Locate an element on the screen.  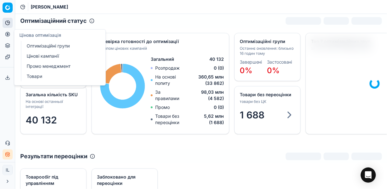
p: За правилами is located at coordinates (170, 95).